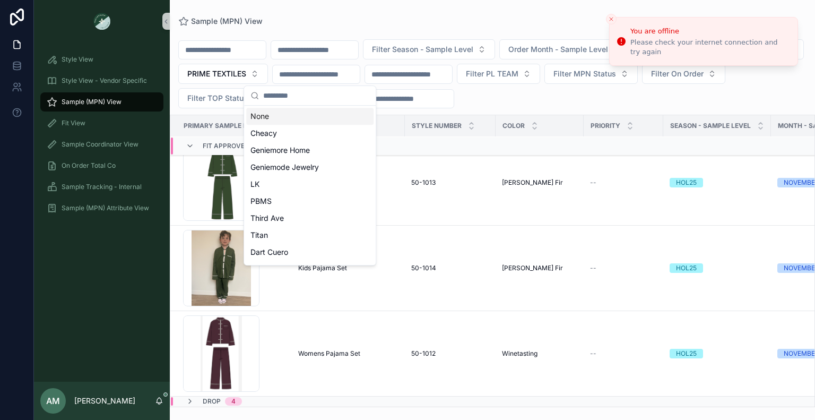  What do you see at coordinates (102, 166) in the screenshot?
I see `a: On Order Total Co` at bounding box center [102, 166].